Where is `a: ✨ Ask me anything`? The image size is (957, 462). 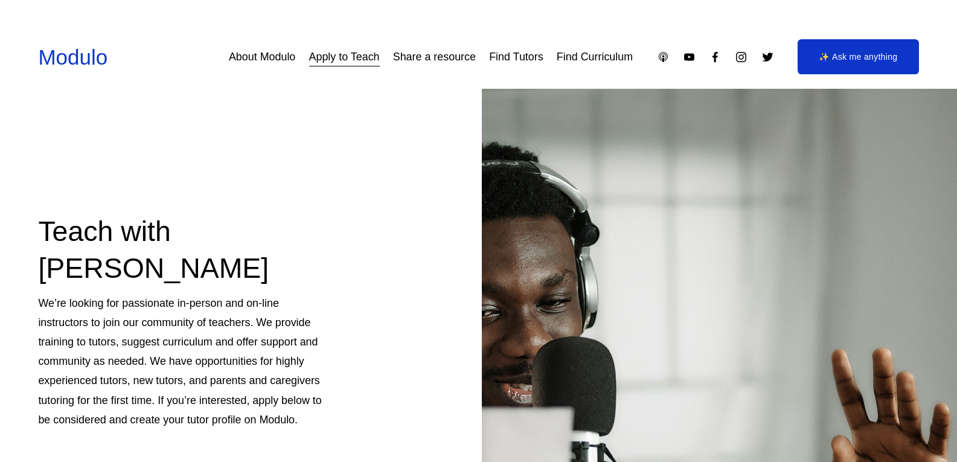
a: ✨ Ask me anything is located at coordinates (858, 57).